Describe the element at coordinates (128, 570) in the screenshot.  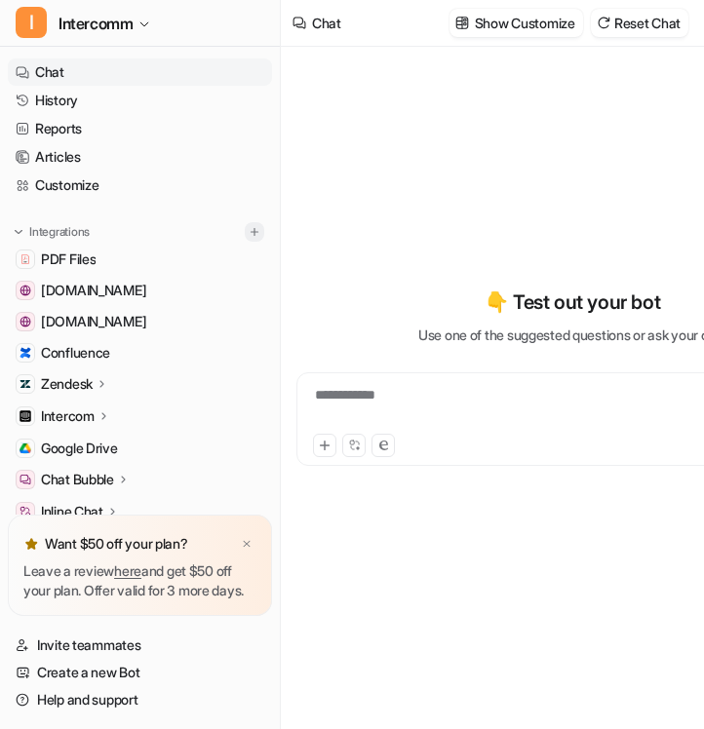
I see `a: here` at that location.